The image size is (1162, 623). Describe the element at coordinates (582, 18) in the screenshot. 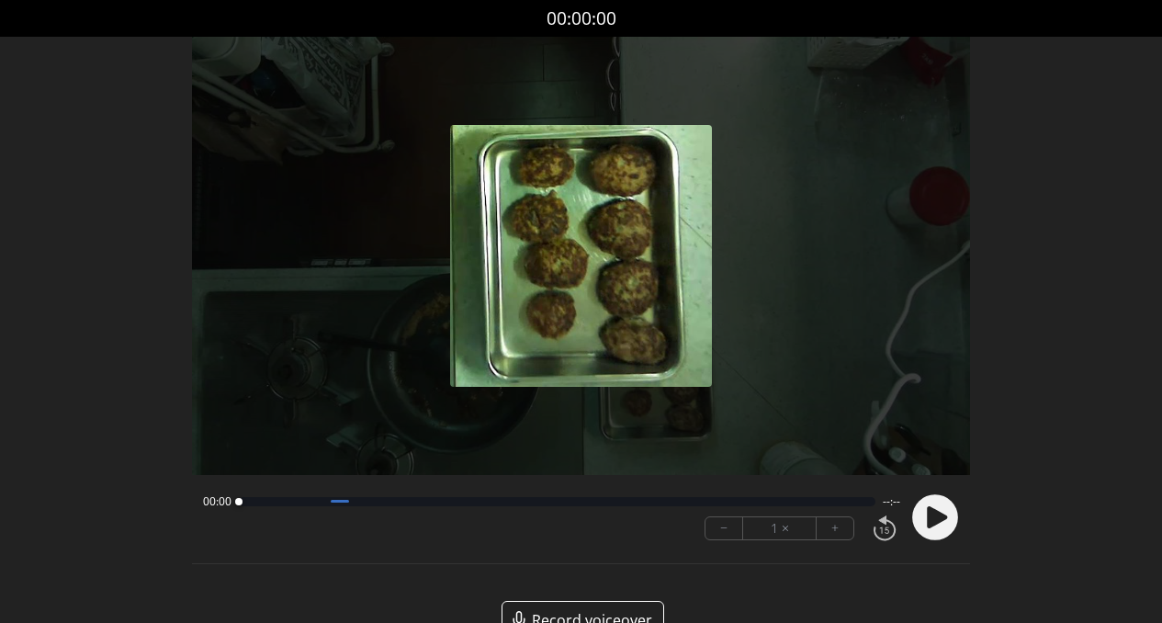

I see `a: 00:00:00` at that location.